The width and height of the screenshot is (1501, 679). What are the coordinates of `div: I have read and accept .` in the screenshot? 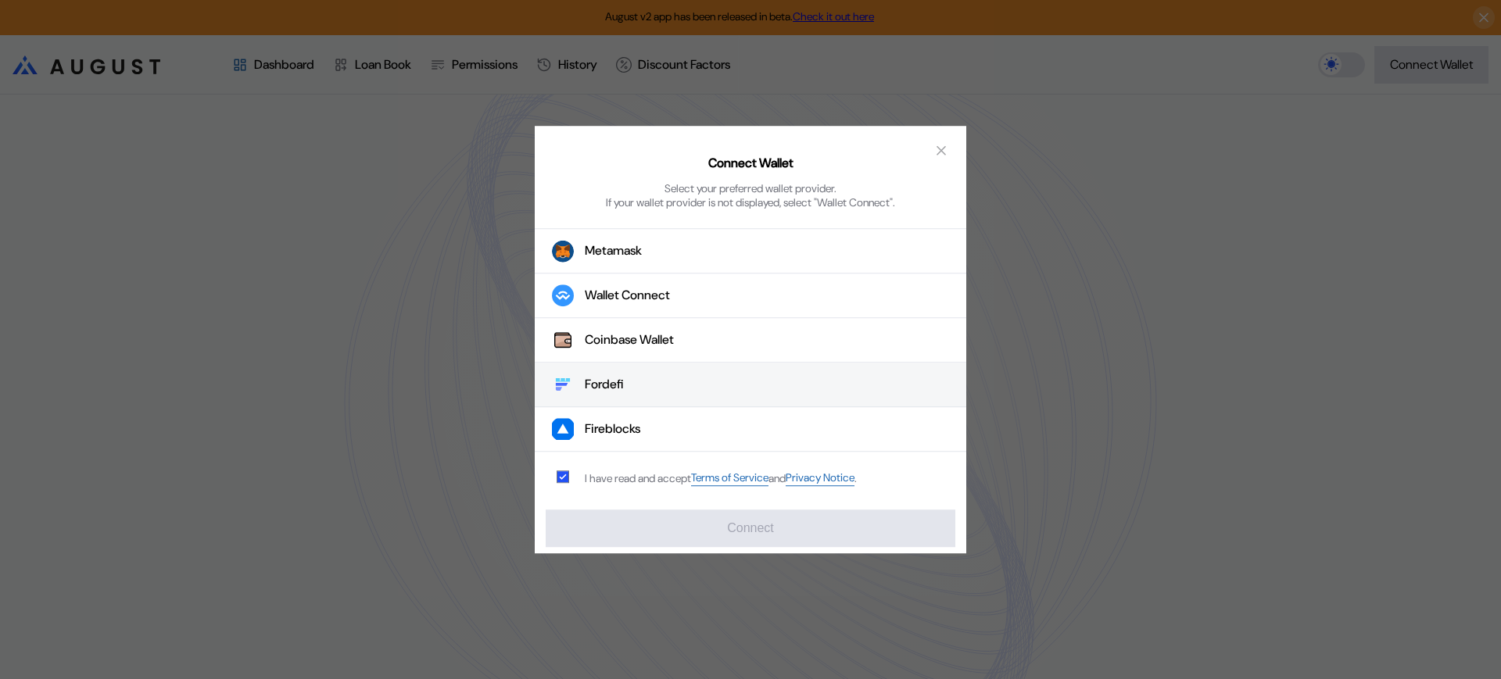 It's located at (721, 479).